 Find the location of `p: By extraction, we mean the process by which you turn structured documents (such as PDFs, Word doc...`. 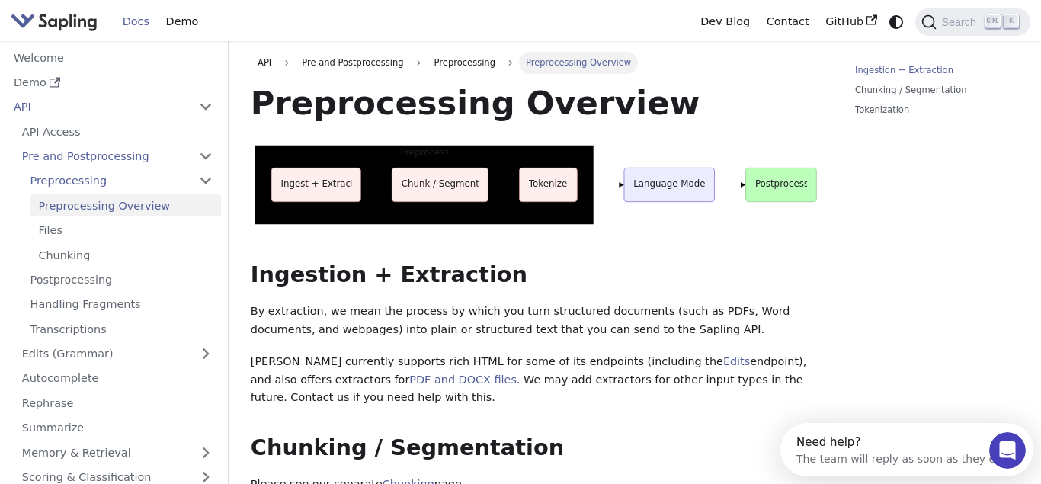

p: By extraction, we mean the process by which you turn structured documents (such as PDFs, Word doc... is located at coordinates (536, 321).